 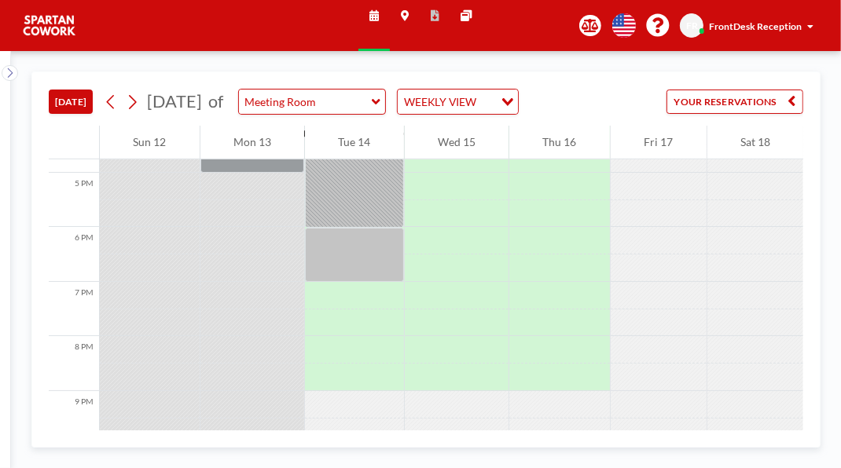 I want to click on div: 7 PM, so click(x=74, y=310).